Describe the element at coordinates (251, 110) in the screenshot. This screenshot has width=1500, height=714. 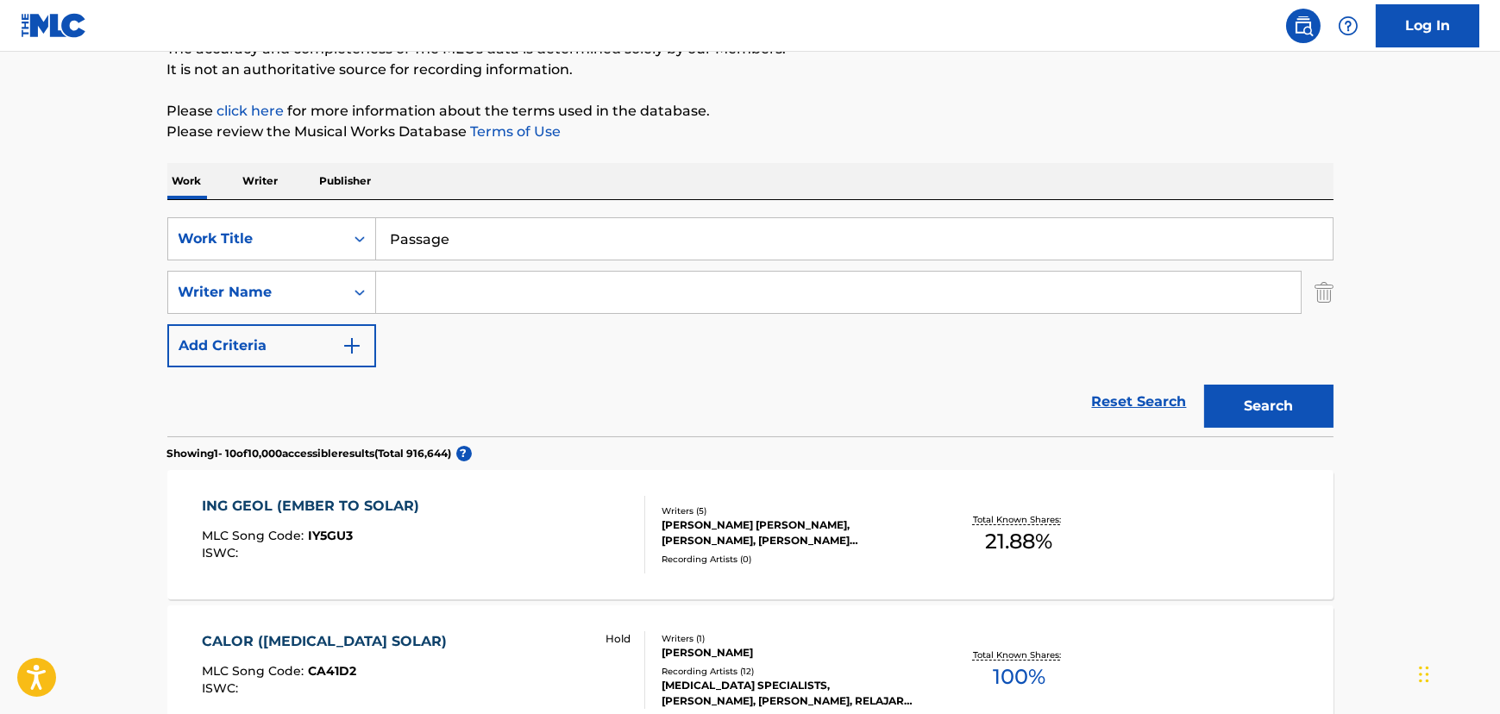
I see `a: click here` at that location.